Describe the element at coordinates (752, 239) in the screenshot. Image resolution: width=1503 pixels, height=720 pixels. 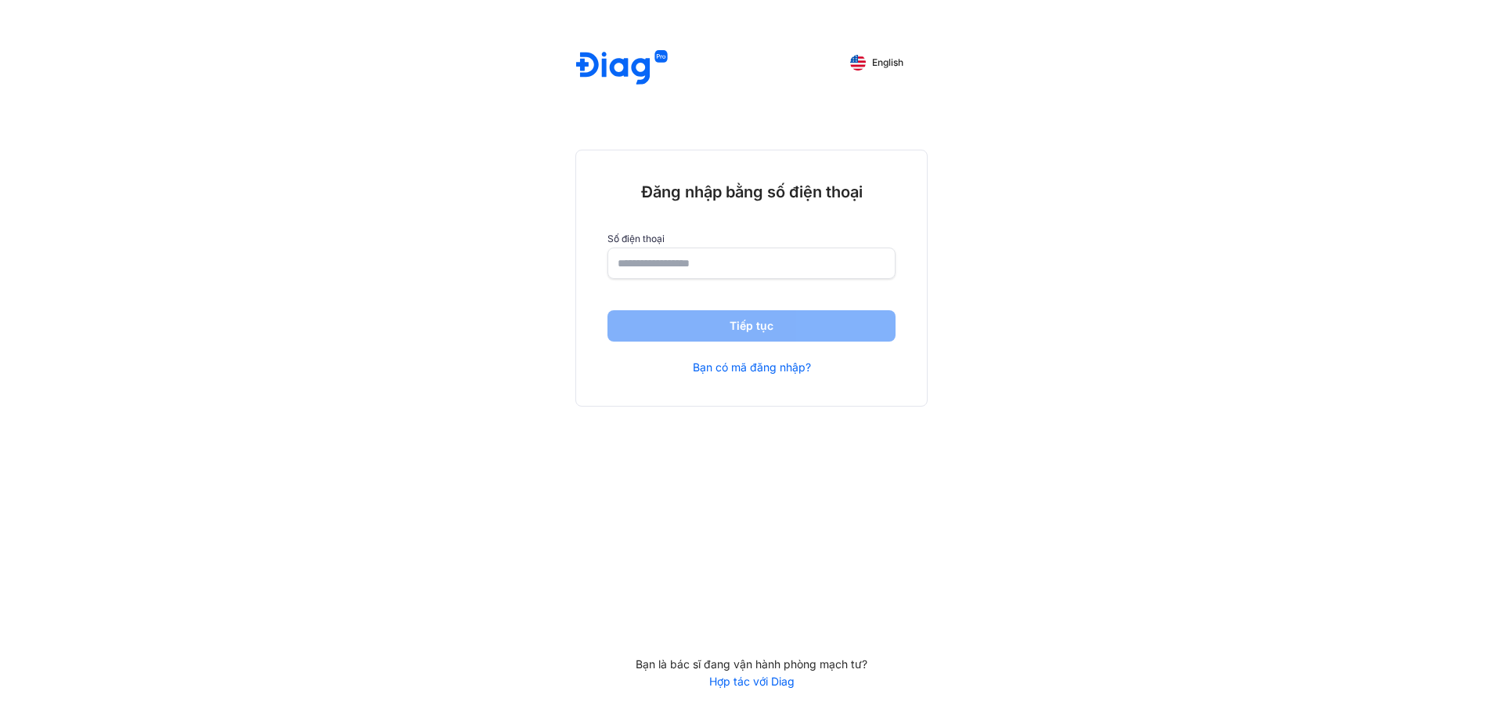
I see `label: Số điện thoại` at that location.